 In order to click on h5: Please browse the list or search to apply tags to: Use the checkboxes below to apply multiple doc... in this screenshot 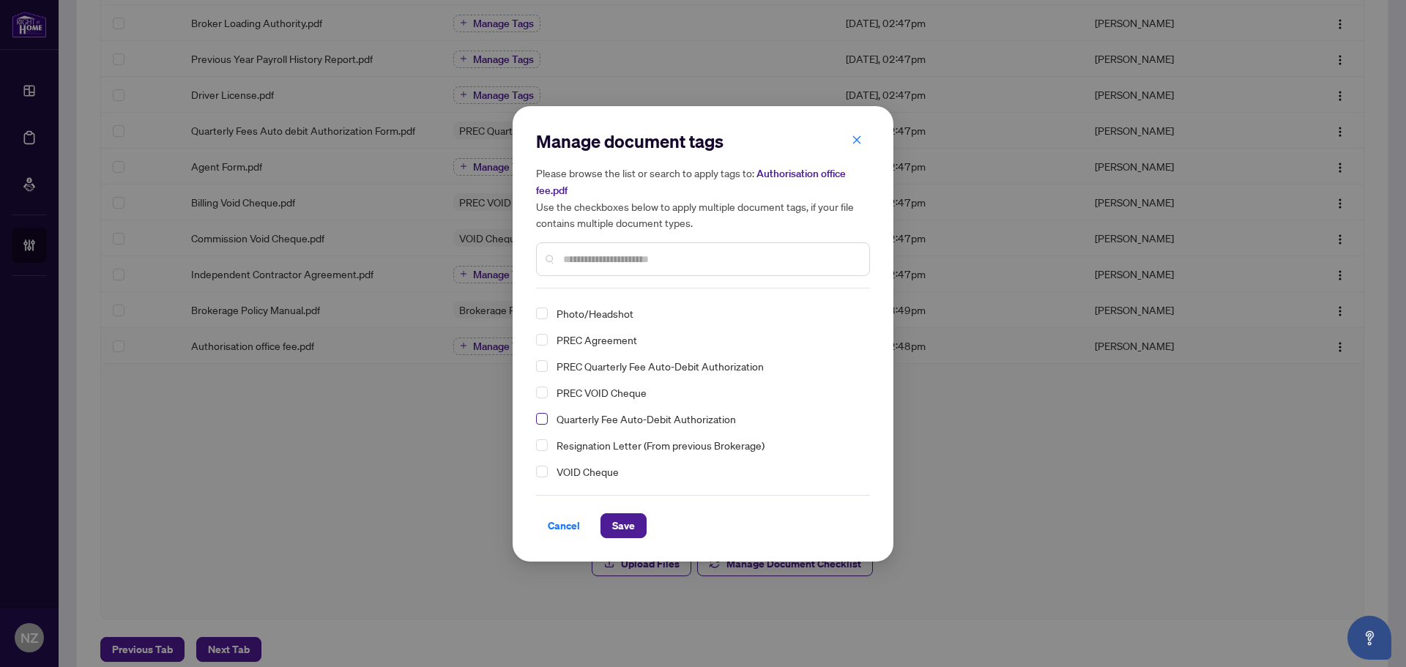, I will do `click(703, 198)`.